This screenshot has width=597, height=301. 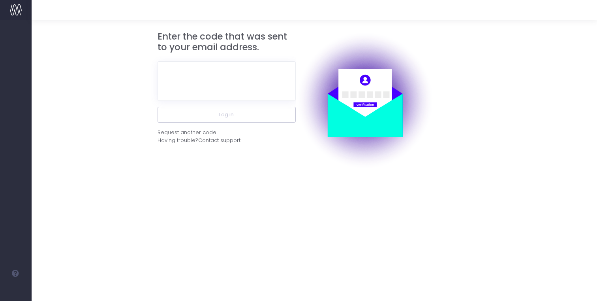 I want to click on button: Log in, so click(x=227, y=115).